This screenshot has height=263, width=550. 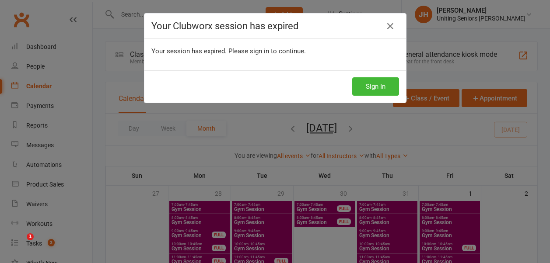 I want to click on a: Close, so click(x=390, y=26).